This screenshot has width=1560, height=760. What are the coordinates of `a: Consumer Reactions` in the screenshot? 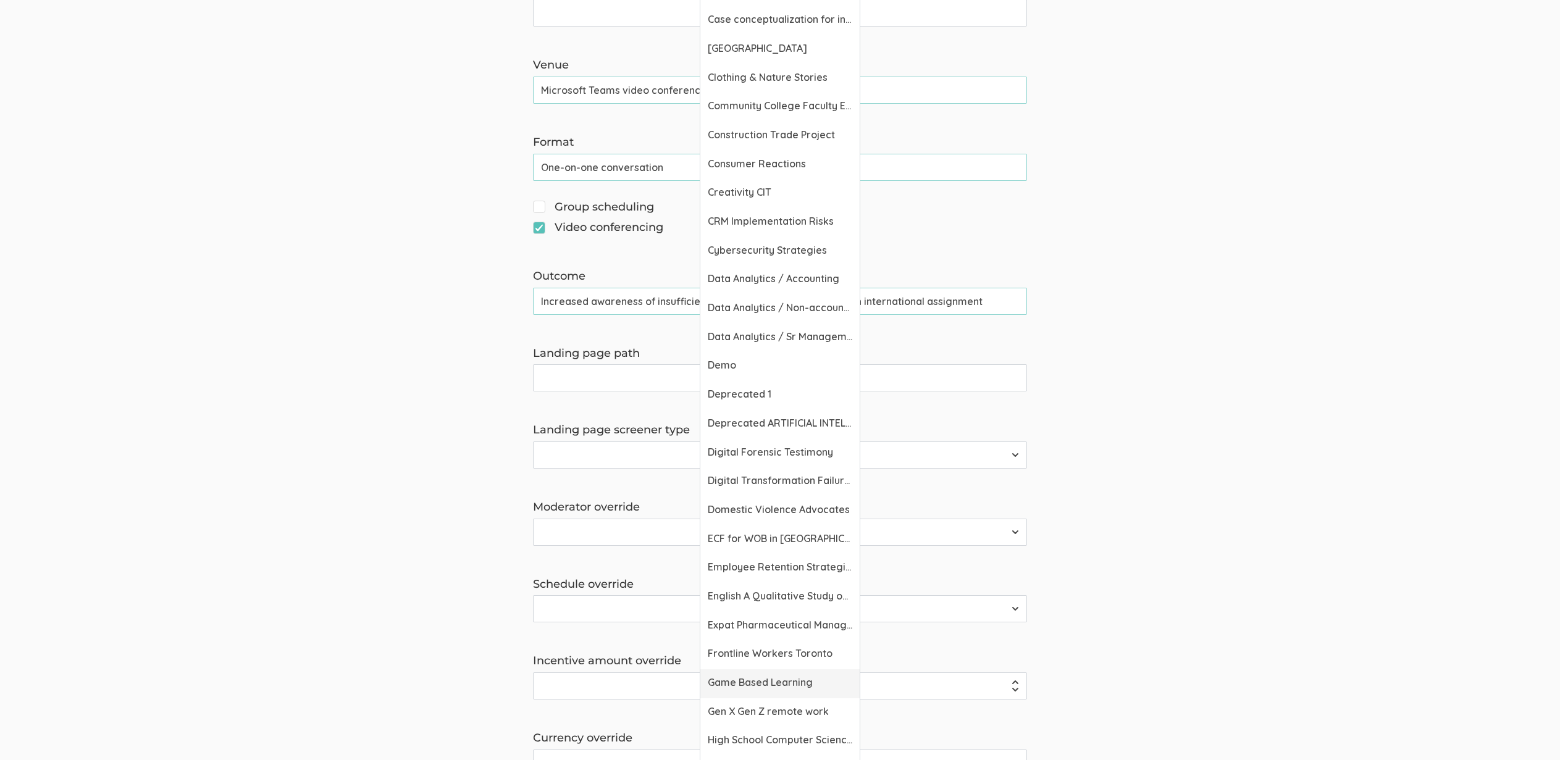 It's located at (780, 165).